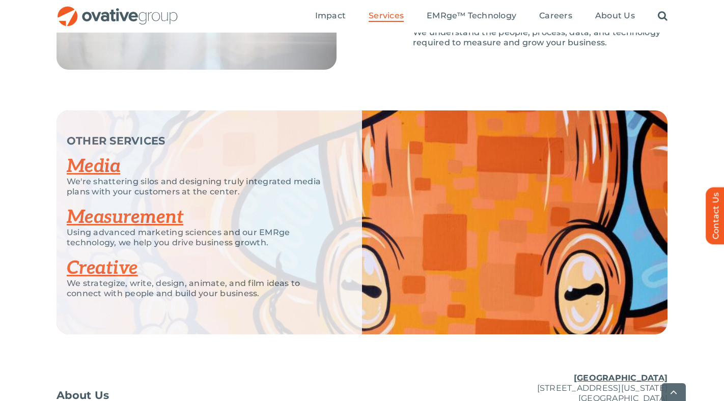 The height and width of the screenshot is (401, 724). I want to click on span: Services, so click(386, 16).